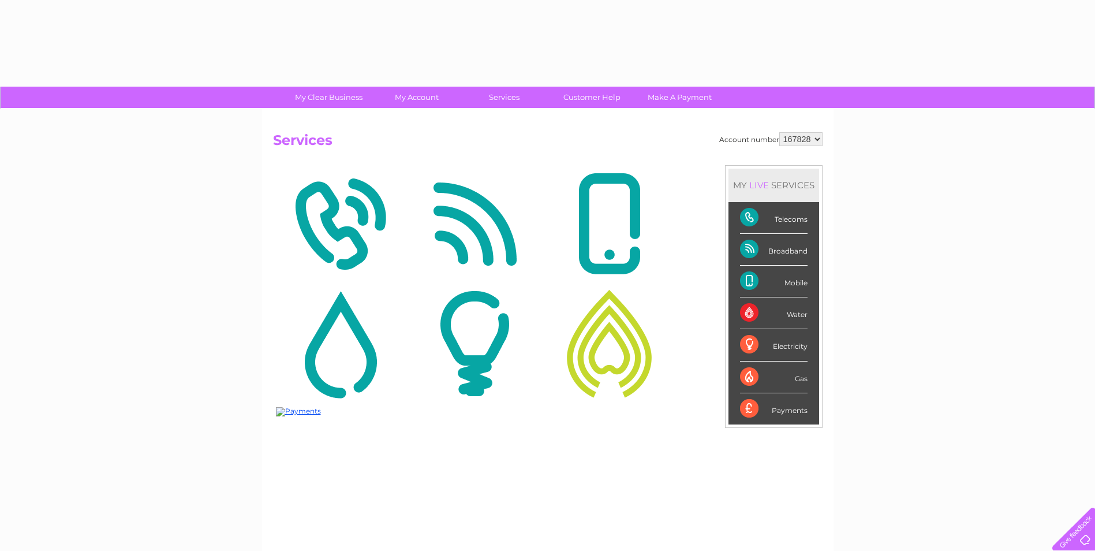 This screenshot has height=551, width=1095. I want to click on div: Mobile, so click(774, 281).